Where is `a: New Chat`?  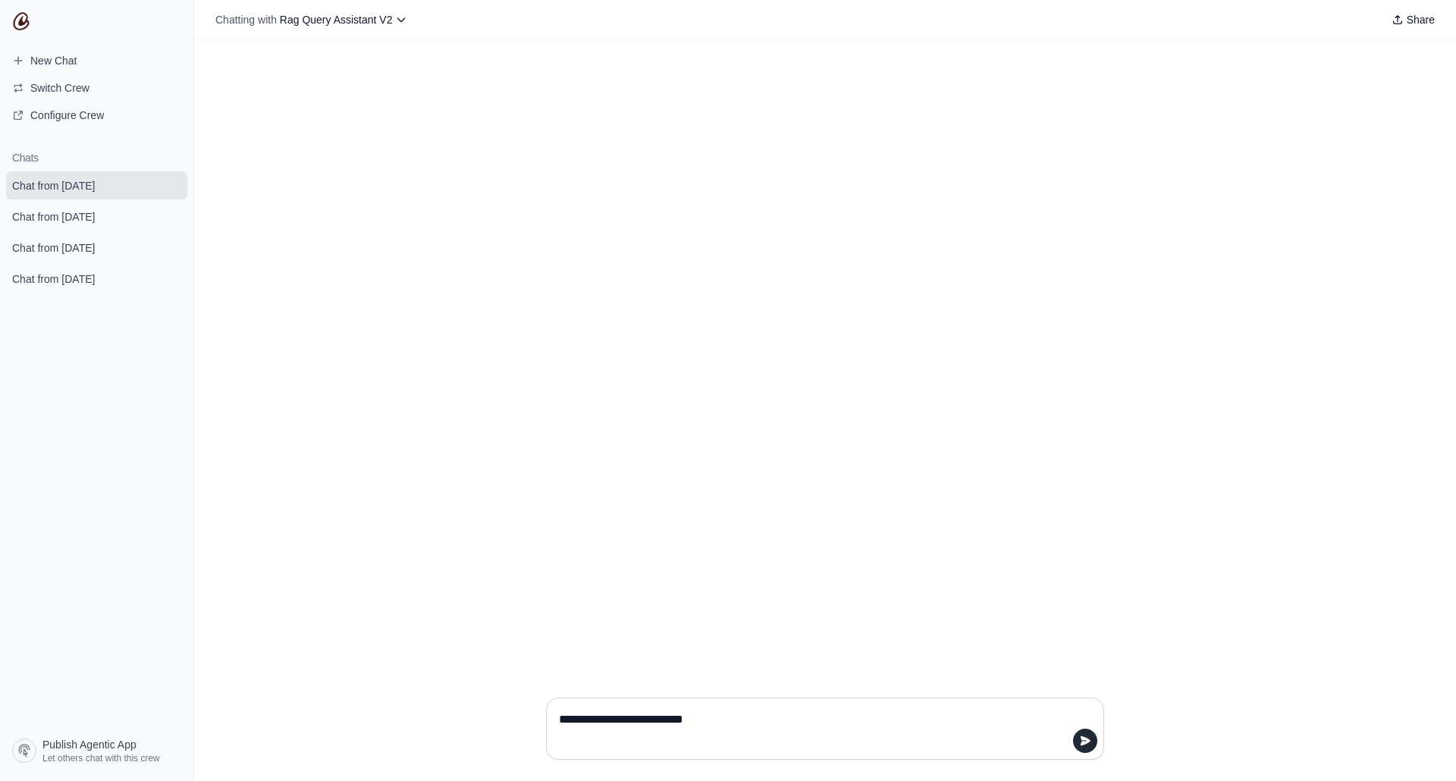
a: New Chat is located at coordinates (96, 61).